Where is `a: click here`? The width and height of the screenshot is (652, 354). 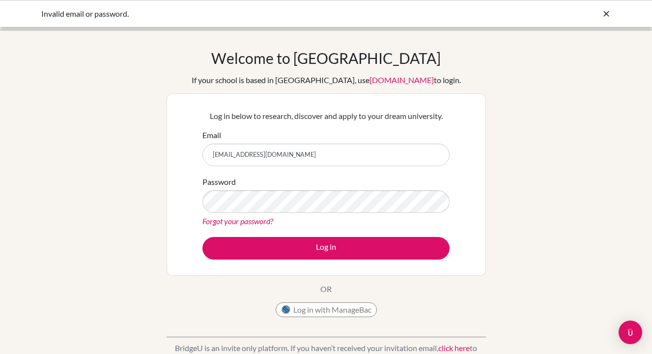
a: click here is located at coordinates (454, 347).